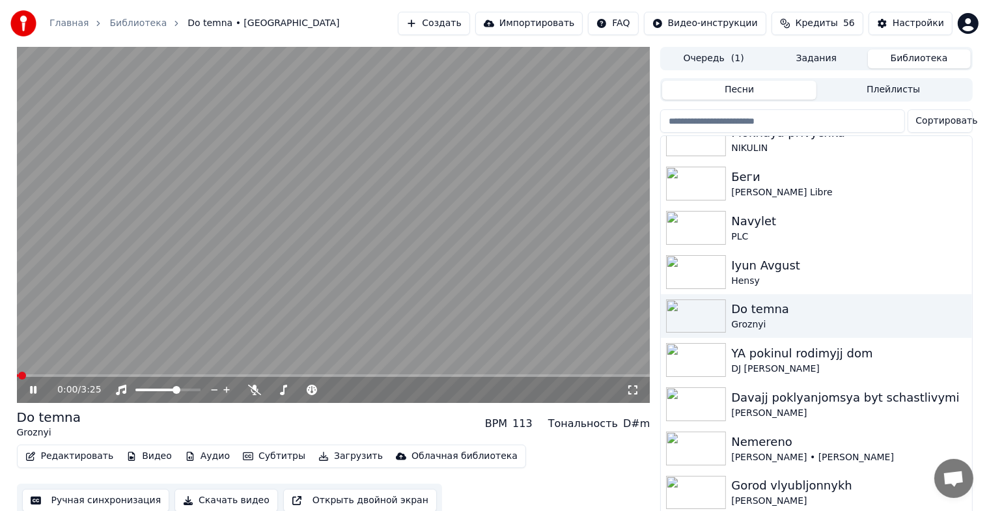 Image resolution: width=989 pixels, height=511 pixels. What do you see at coordinates (918, 23) in the screenshot?
I see `div: Настройки` at bounding box center [918, 23].